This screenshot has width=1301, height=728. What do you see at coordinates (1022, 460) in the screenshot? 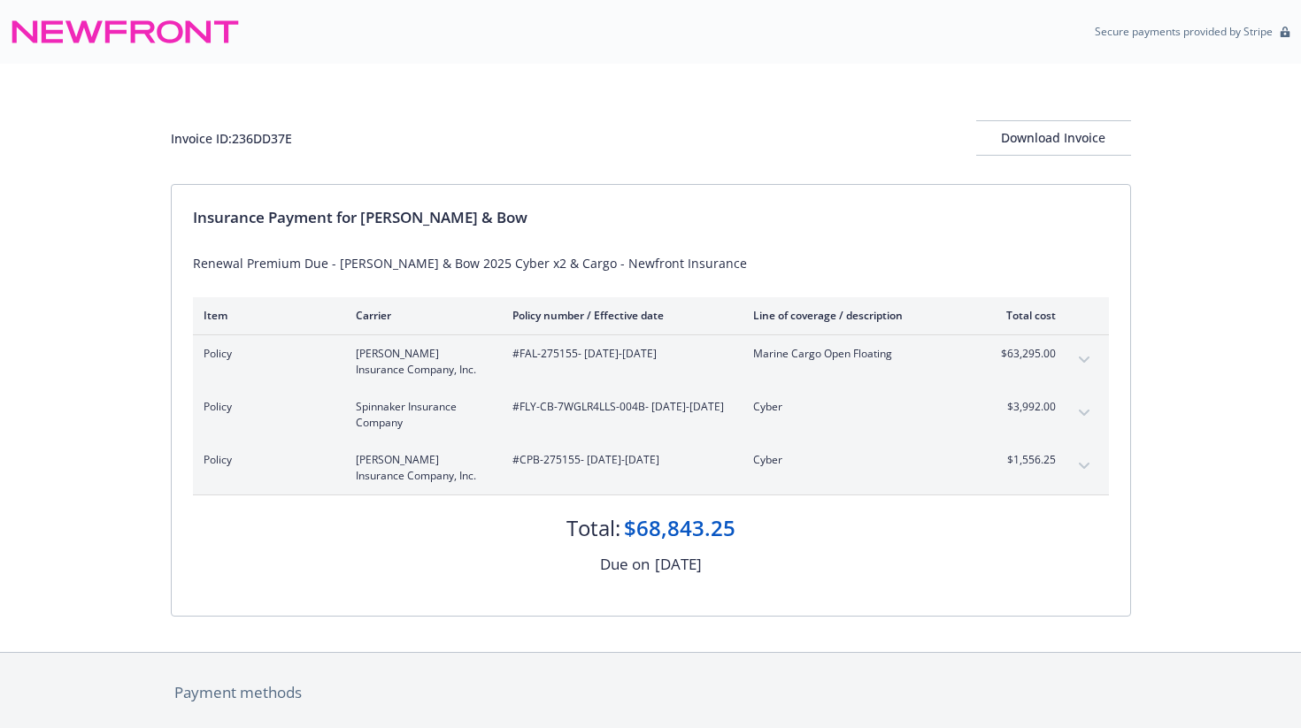
I see `span: $1,556.25` at bounding box center [1022, 460].